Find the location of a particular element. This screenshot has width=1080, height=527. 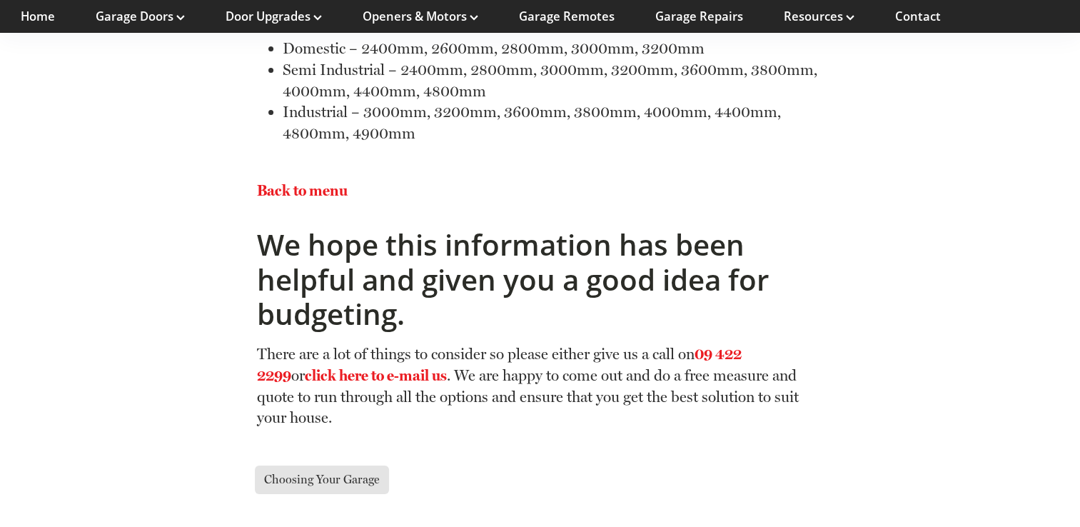

a: Garage Doors is located at coordinates (140, 16).